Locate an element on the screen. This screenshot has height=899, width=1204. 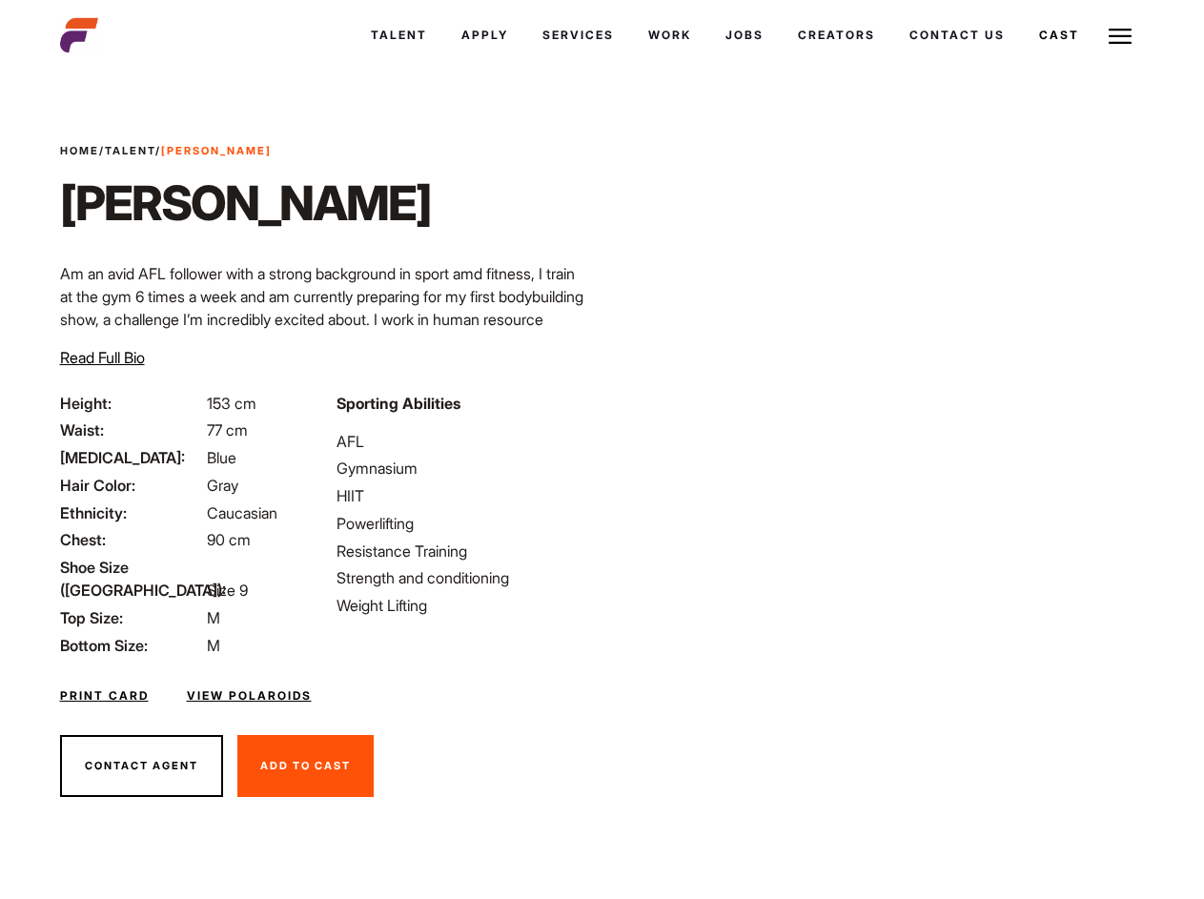
a: Apply is located at coordinates (484, 35).